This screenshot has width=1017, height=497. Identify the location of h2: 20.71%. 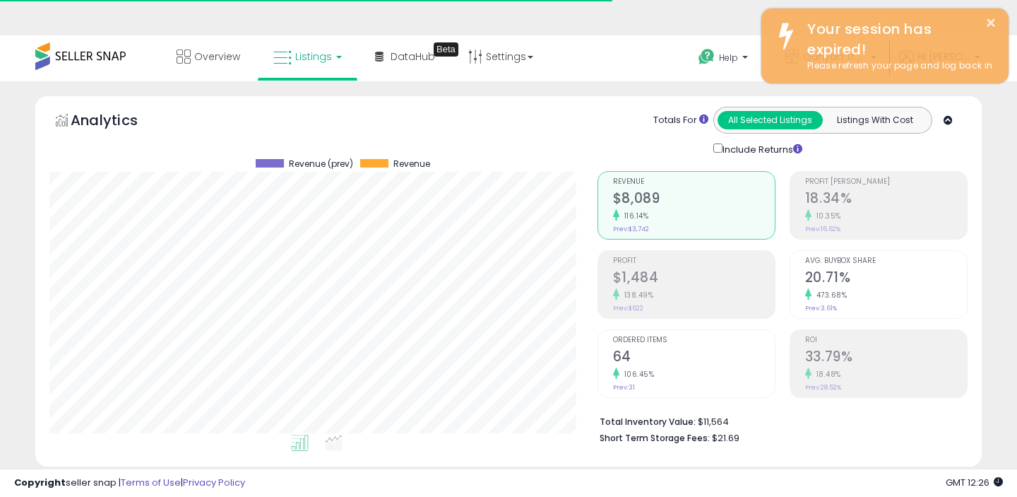
(886, 278).